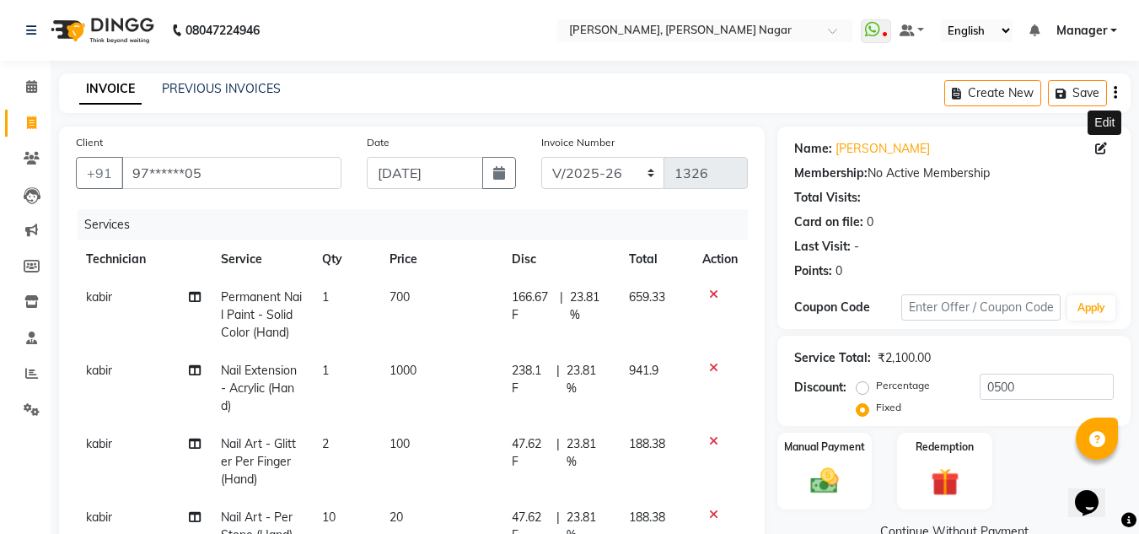 The height and width of the screenshot is (534, 1139). I want to click on button: Create New, so click(993, 93).